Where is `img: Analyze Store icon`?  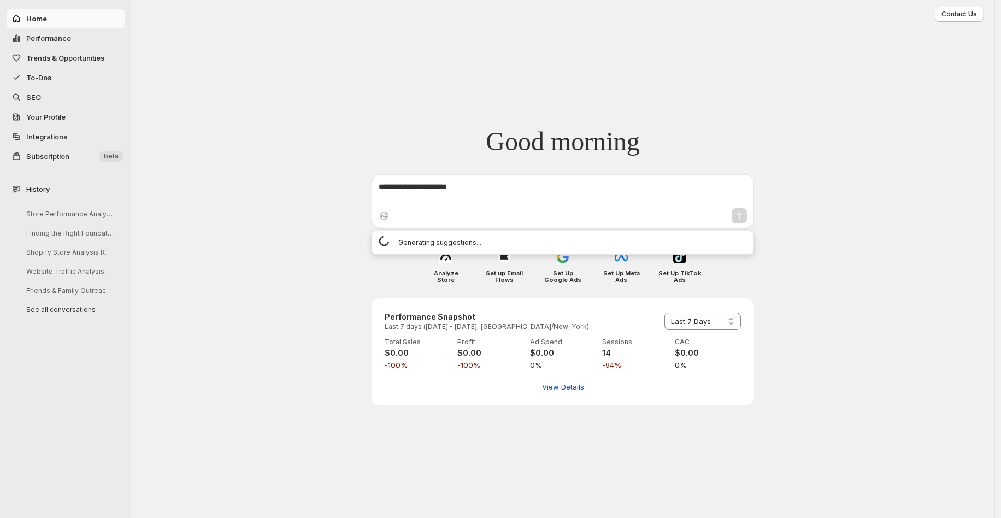 img: Analyze Store icon is located at coordinates (446, 257).